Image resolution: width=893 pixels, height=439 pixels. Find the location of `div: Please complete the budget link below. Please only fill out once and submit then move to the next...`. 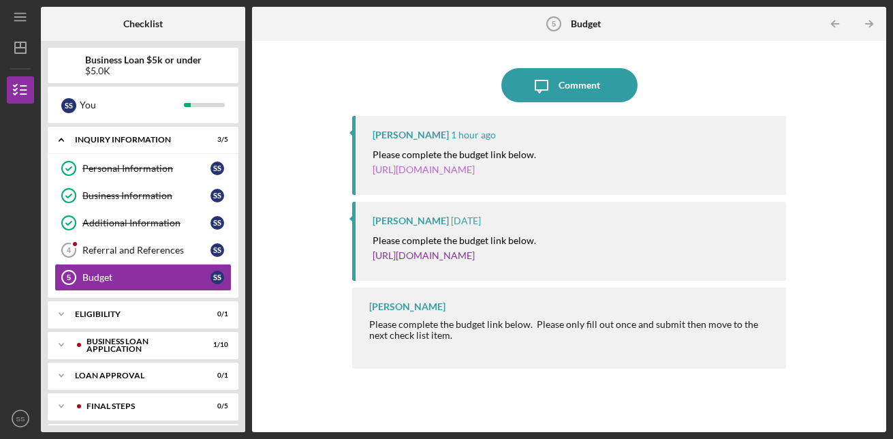

div: Please complete the budget link below. Please only fill out once and submit then move to the next... is located at coordinates (571, 330).